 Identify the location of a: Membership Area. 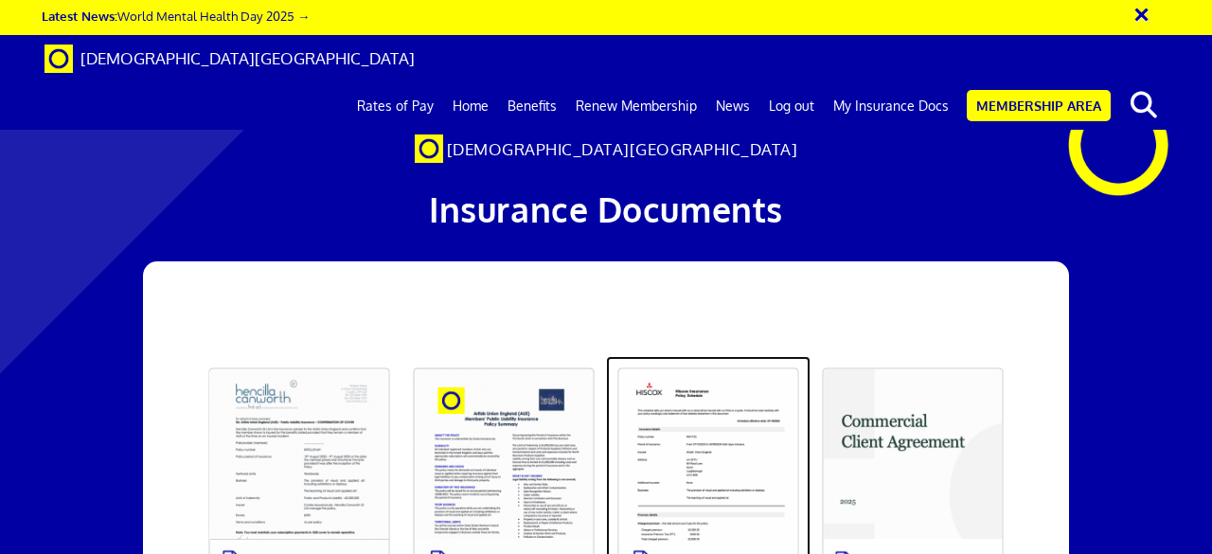
(1039, 105).